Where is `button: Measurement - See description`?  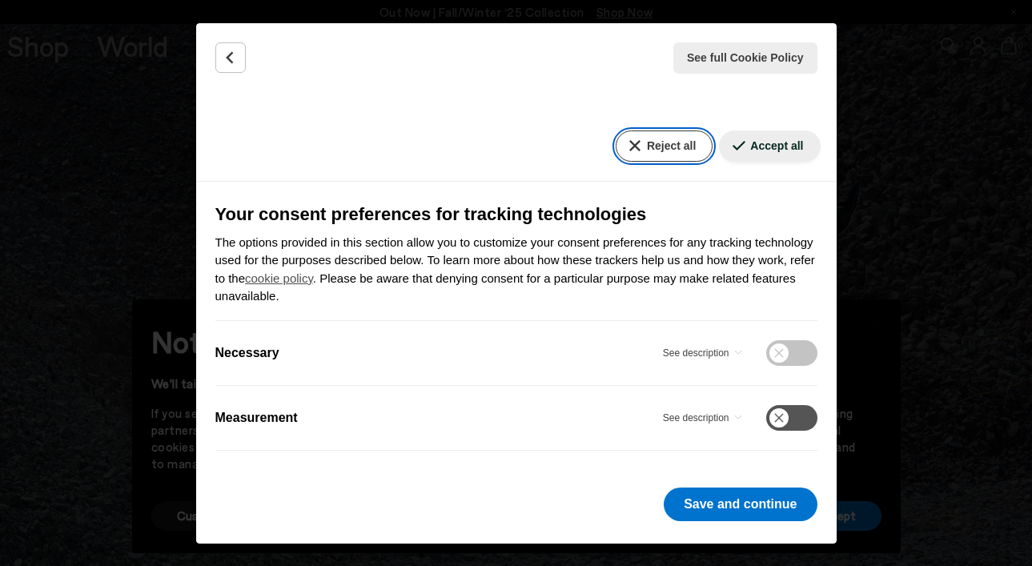 button: Measurement - See description is located at coordinates (705, 418).